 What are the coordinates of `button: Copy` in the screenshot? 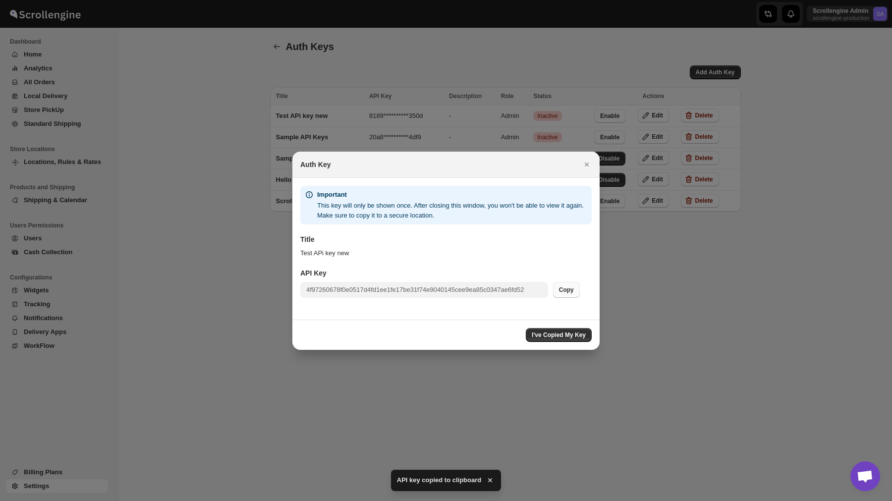 It's located at (566, 290).